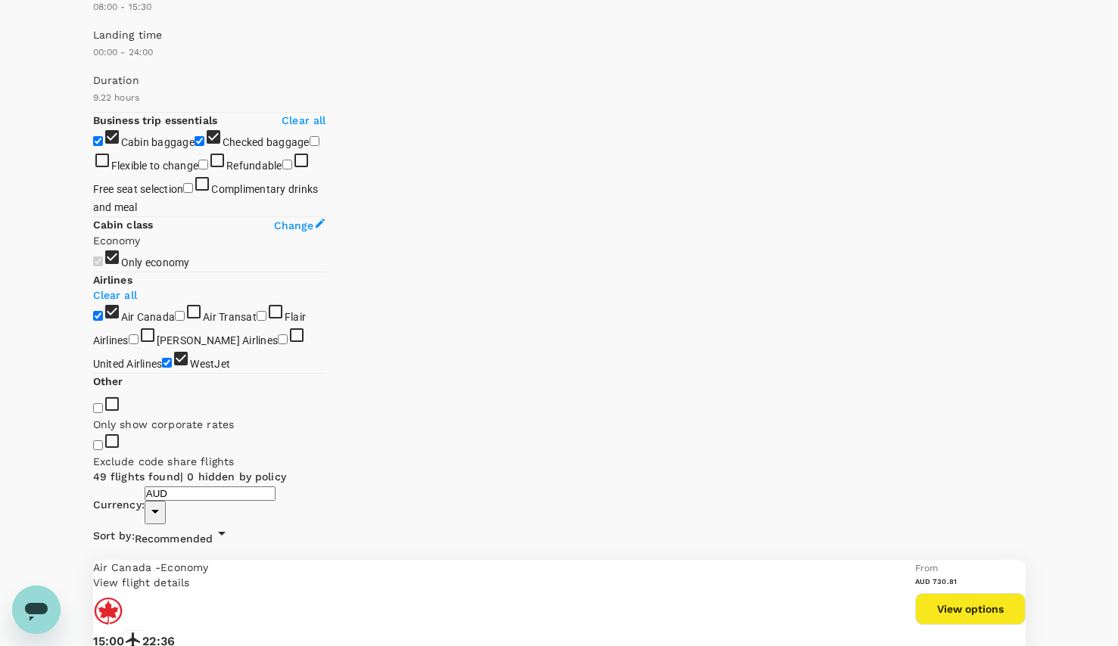 Image resolution: width=1118 pixels, height=646 pixels. What do you see at coordinates (139, 189) in the screenshot?
I see `span: Free seat selection` at bounding box center [139, 189].